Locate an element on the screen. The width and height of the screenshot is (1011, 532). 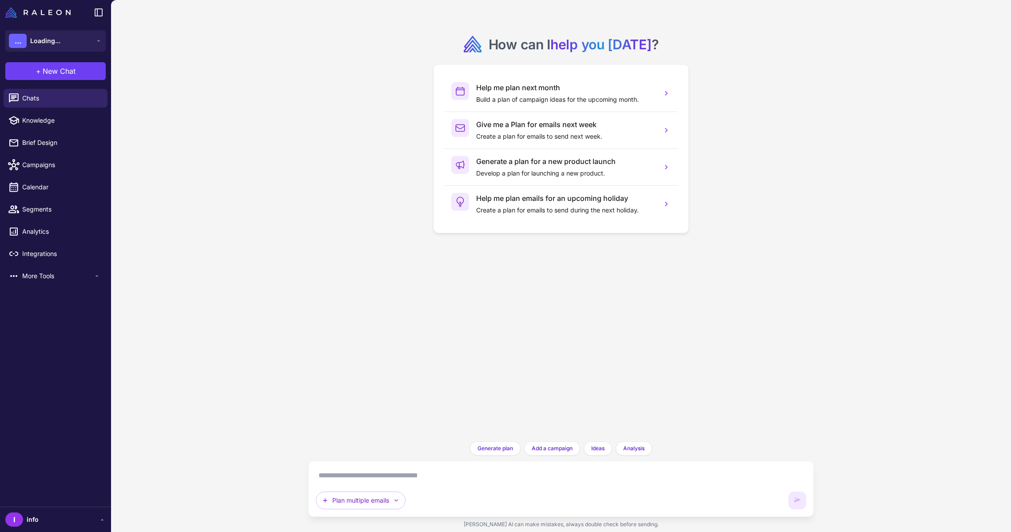
a: Chats is located at coordinates (56, 98).